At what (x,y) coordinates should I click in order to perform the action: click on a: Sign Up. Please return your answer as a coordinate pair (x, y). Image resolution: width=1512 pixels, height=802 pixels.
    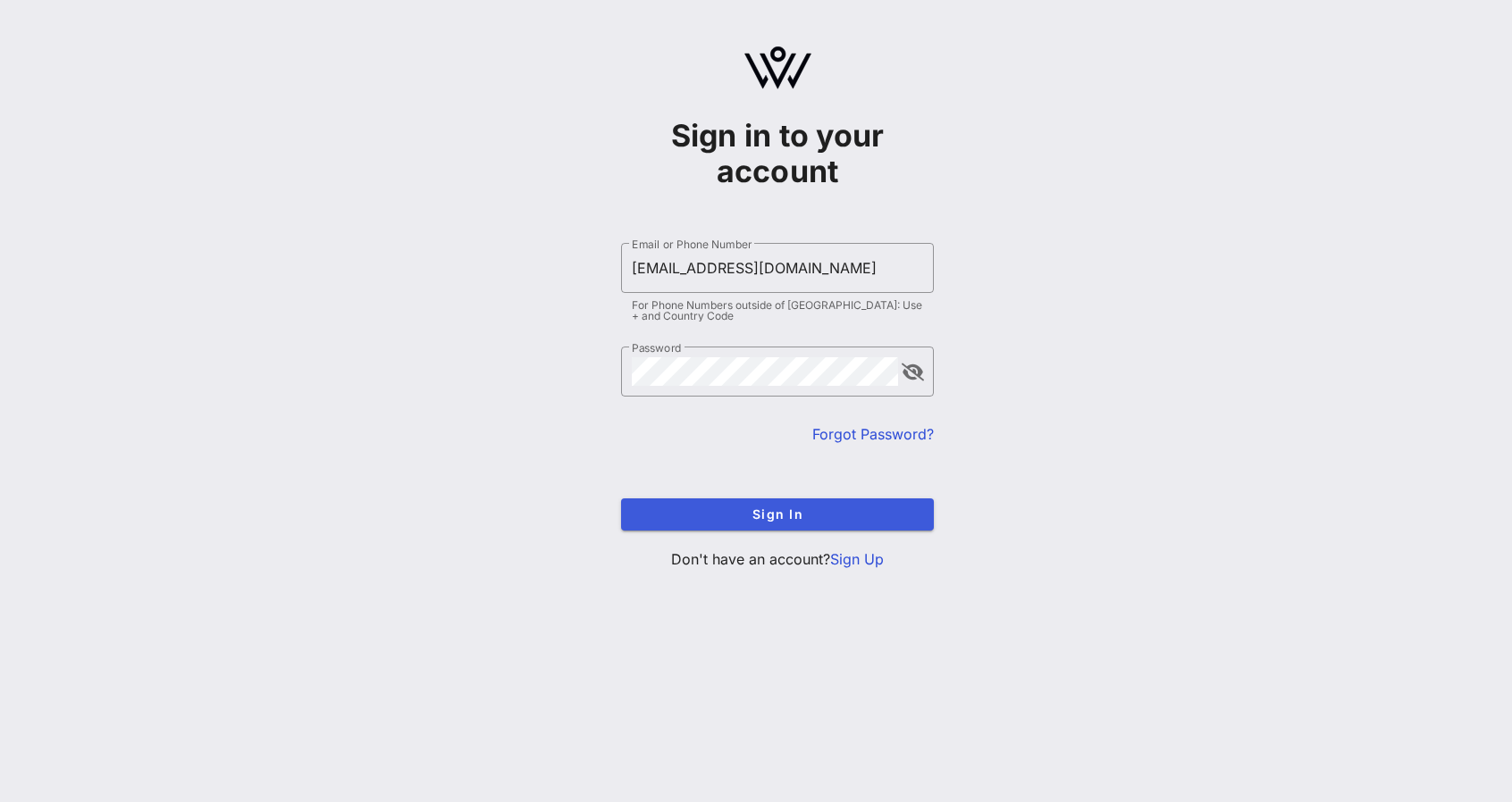
    Looking at the image, I should click on (857, 559).